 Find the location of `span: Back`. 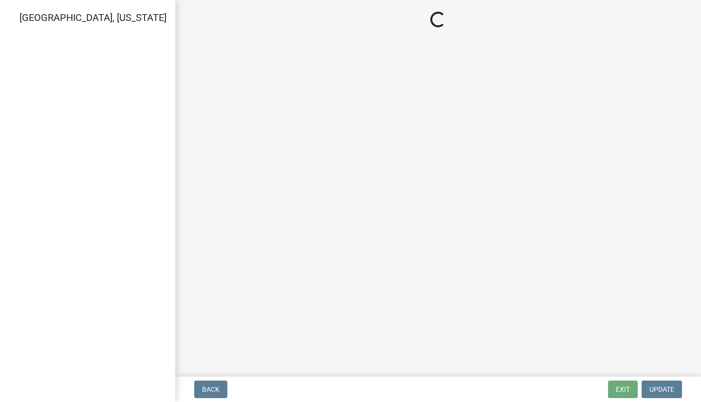

span: Back is located at coordinates (211, 389).